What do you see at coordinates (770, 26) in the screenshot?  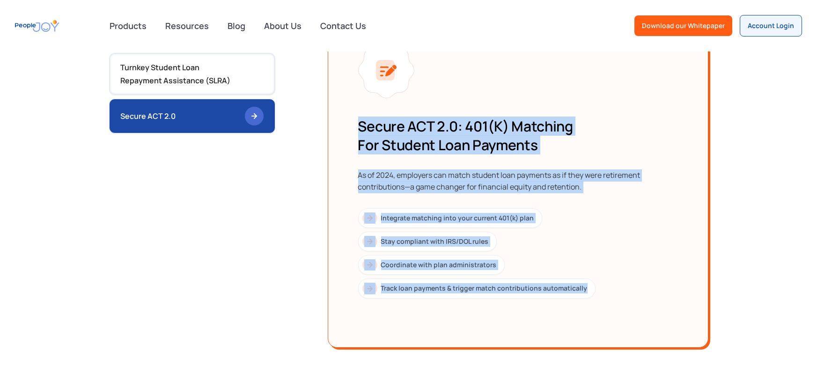 I see `a: Account Login` at bounding box center [770, 26].